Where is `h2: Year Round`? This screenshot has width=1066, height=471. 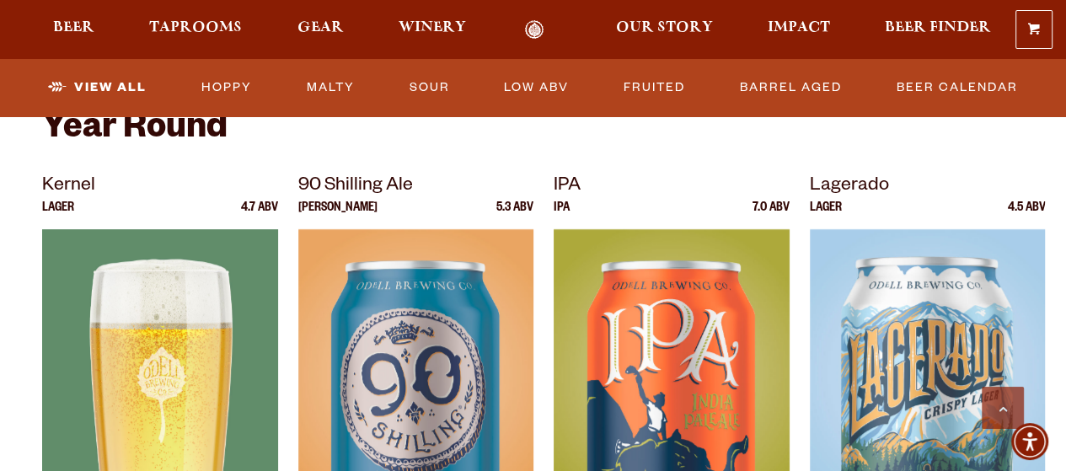 h2: Year Round is located at coordinates (533, 131).